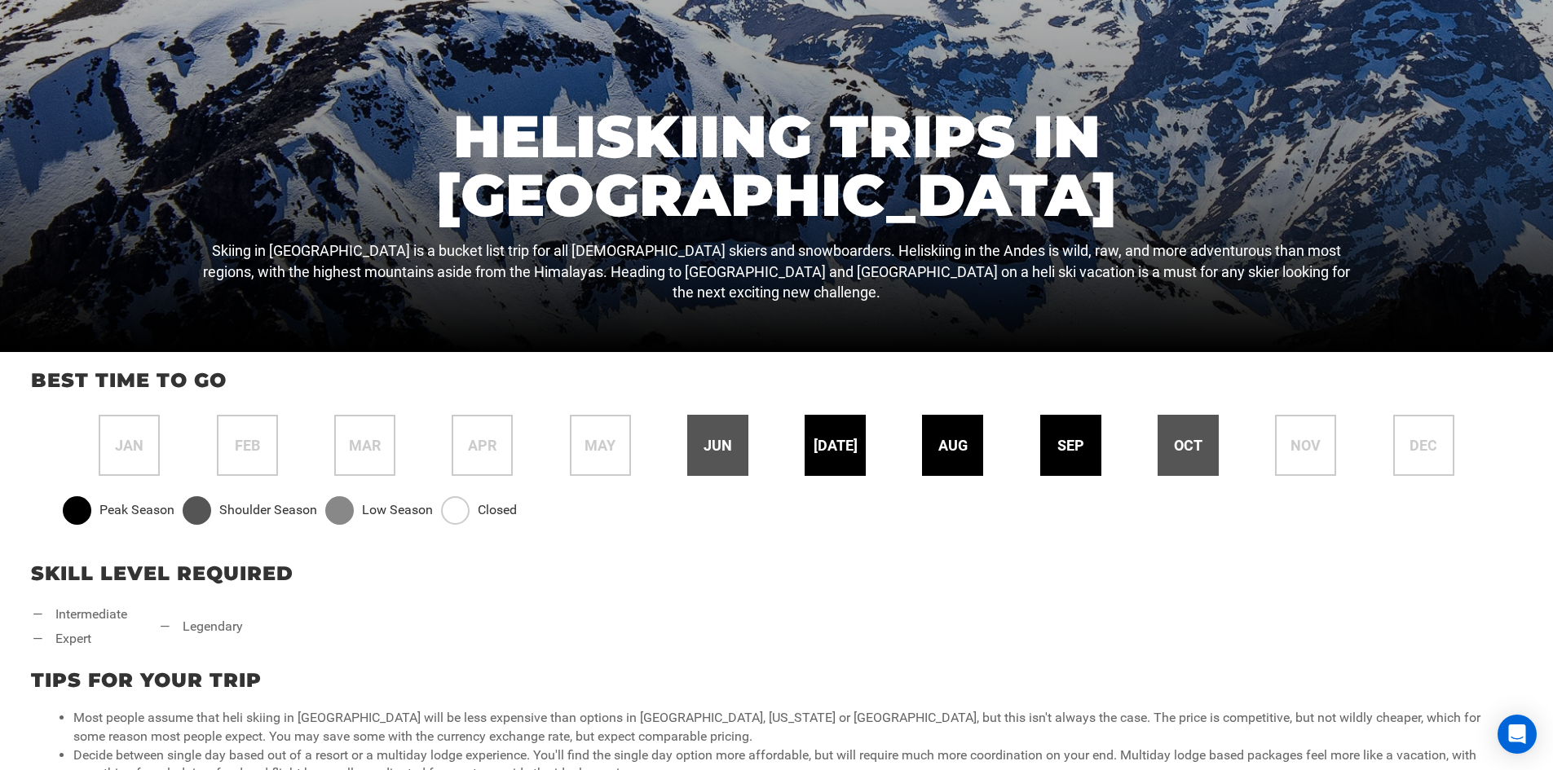 This screenshot has width=1553, height=770. I want to click on span: Peak Season, so click(137, 510).